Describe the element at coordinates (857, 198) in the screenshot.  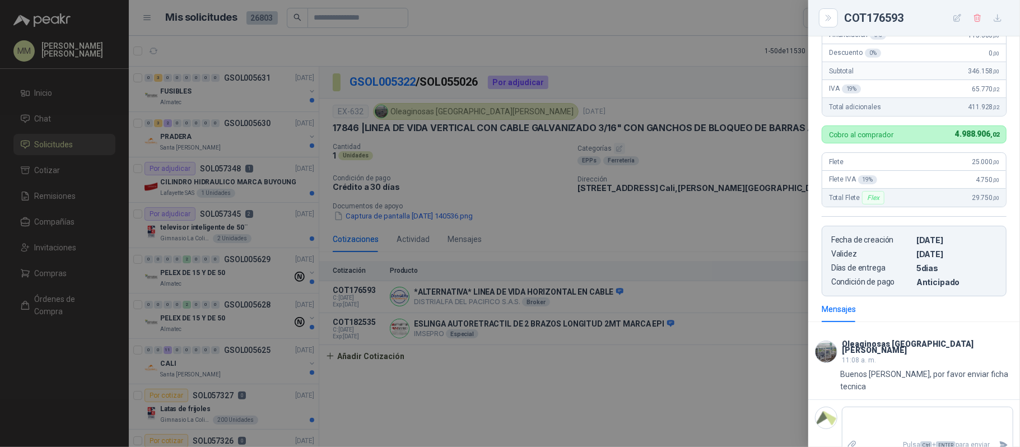
I see `span: Total Flete` at that location.